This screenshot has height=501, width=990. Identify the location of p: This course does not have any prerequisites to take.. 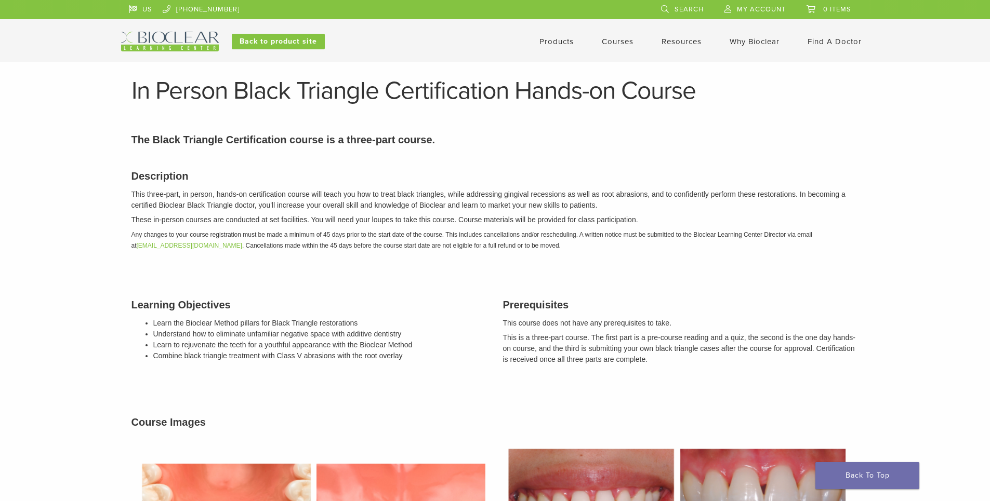
(681, 323).